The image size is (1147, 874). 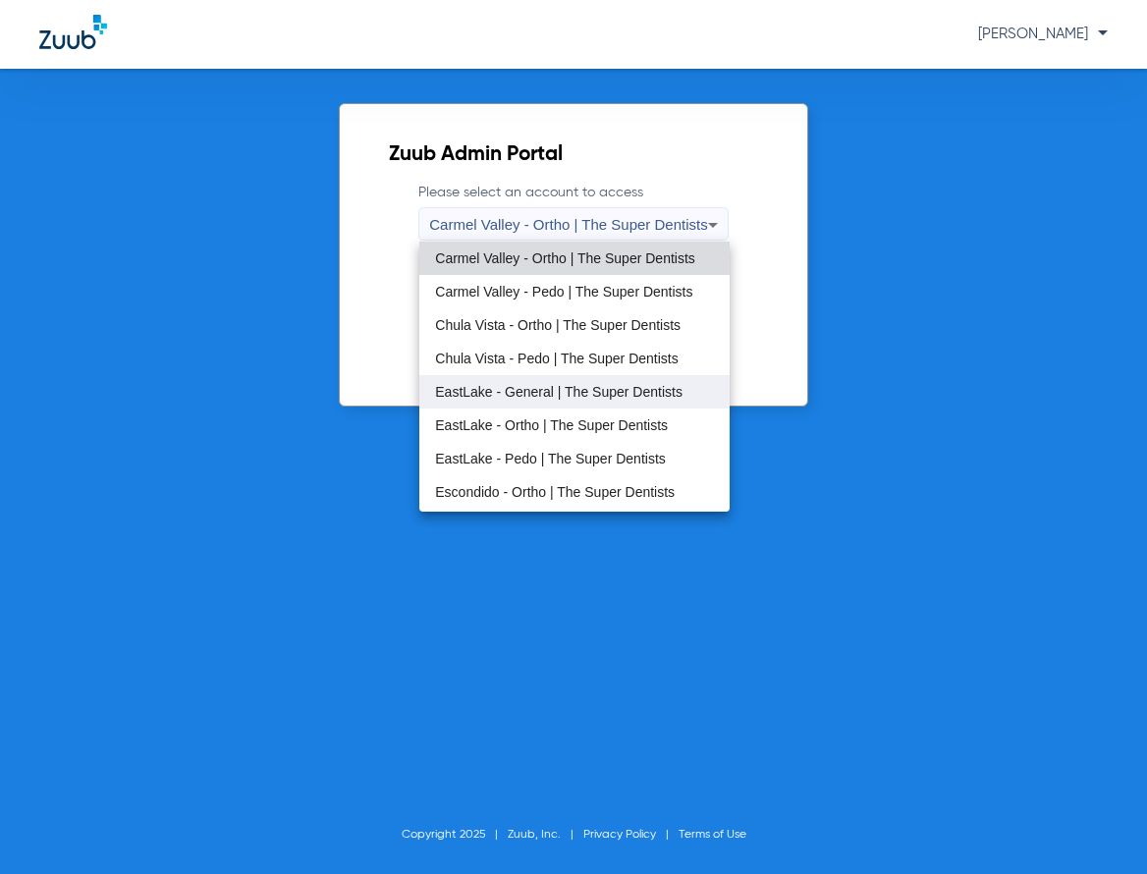 What do you see at coordinates (559, 392) in the screenshot?
I see `span: EastLake - General | The Super Dentists` at bounding box center [559, 392].